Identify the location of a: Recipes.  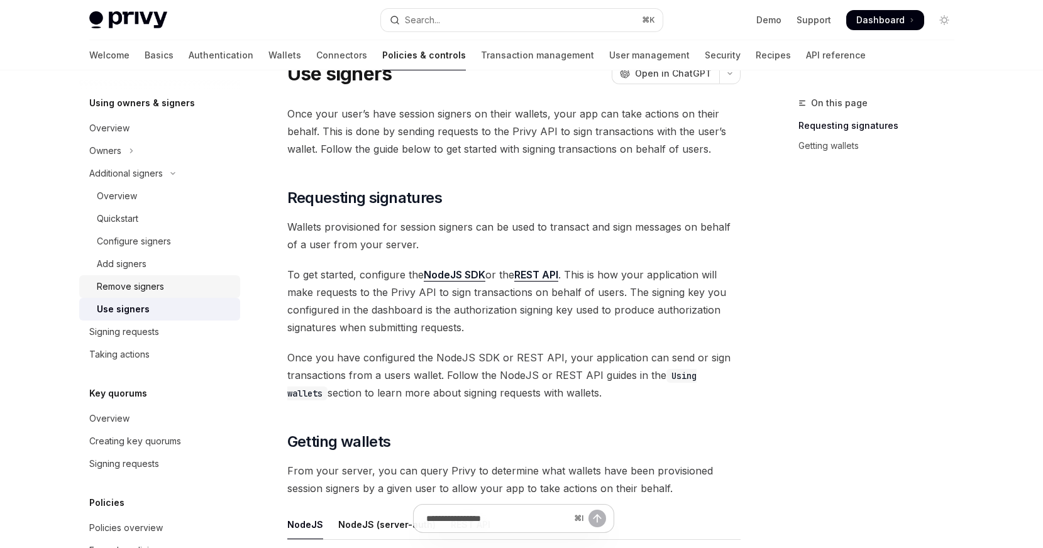
(773, 55).